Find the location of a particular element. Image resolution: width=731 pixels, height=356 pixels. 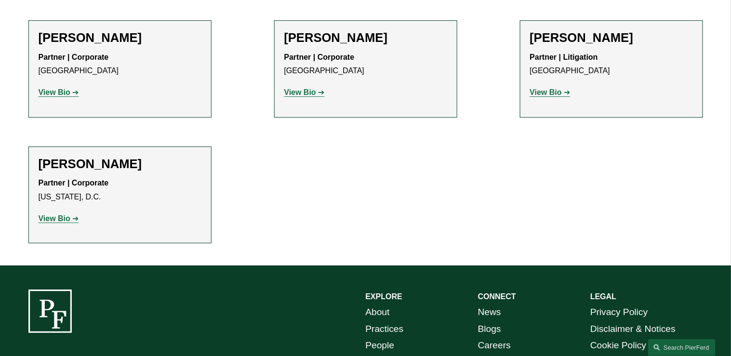

strong: CONNECT is located at coordinates (497, 296).